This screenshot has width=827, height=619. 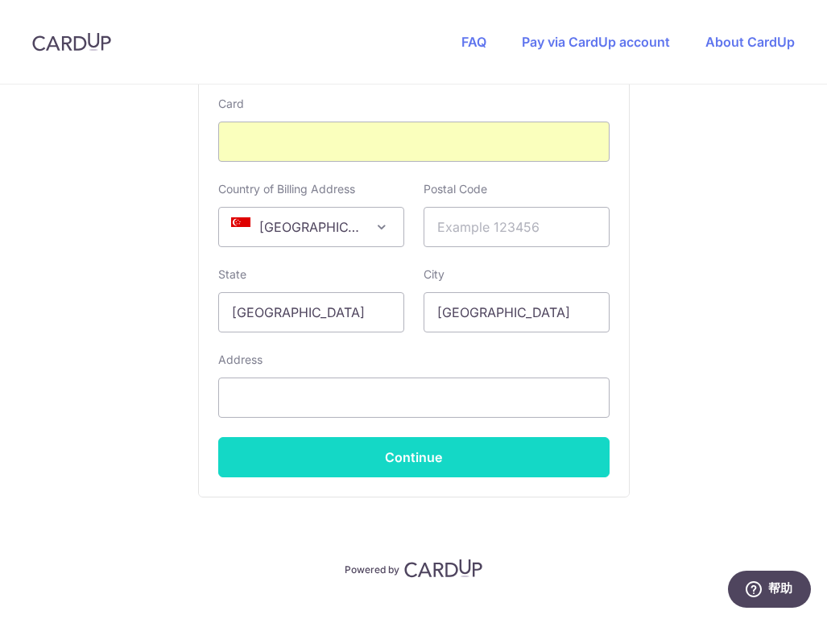 What do you see at coordinates (516, 227) in the screenshot?
I see `input: Example 123456` at bounding box center [516, 227].